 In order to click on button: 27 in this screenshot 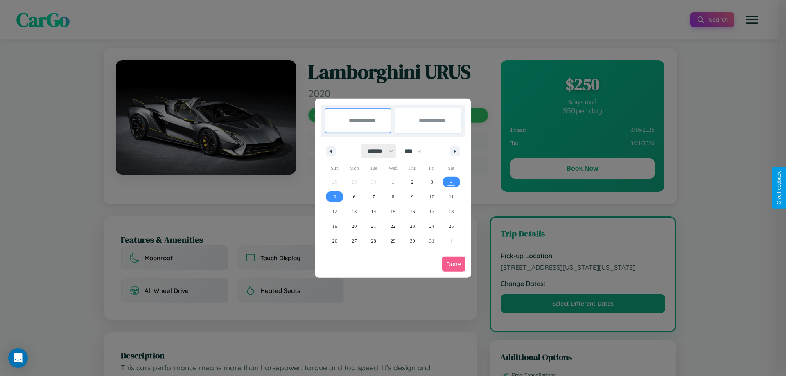, I will do `click(354, 241)`.